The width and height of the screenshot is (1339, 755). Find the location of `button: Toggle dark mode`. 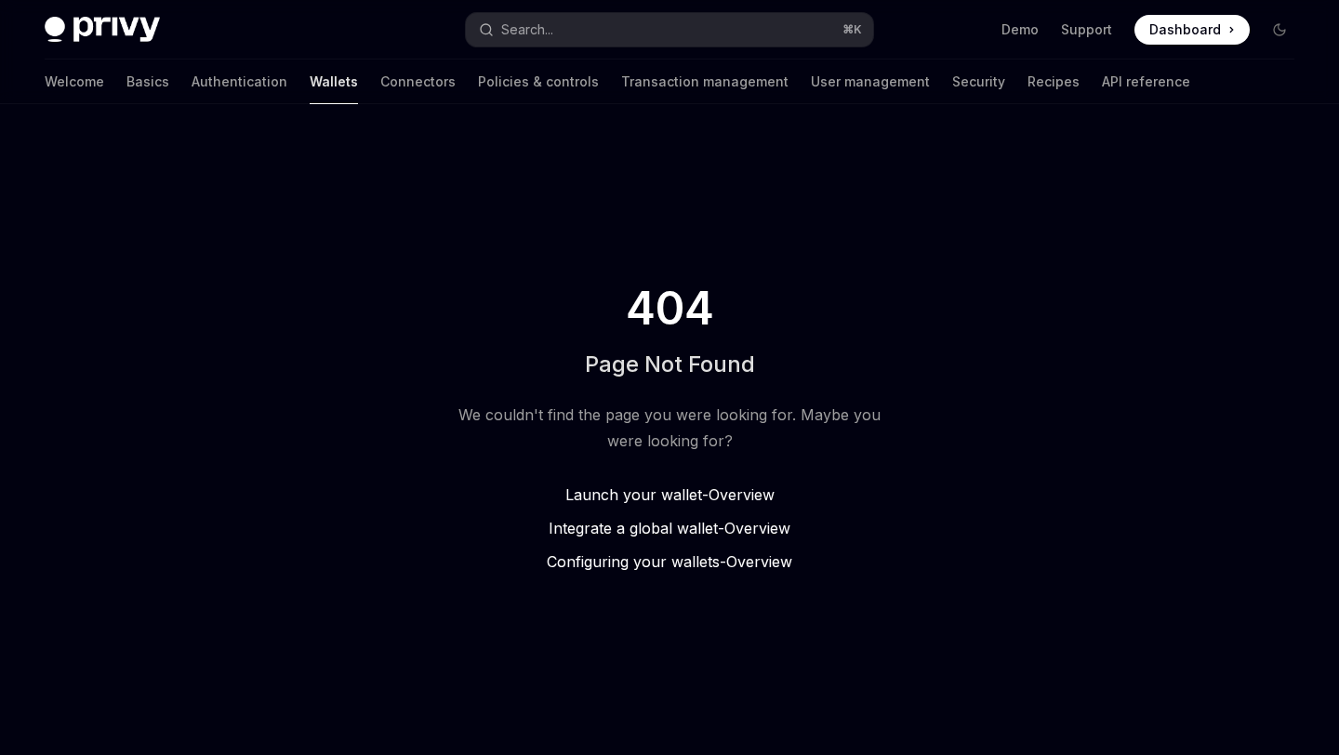

button: Toggle dark mode is located at coordinates (1280, 30).